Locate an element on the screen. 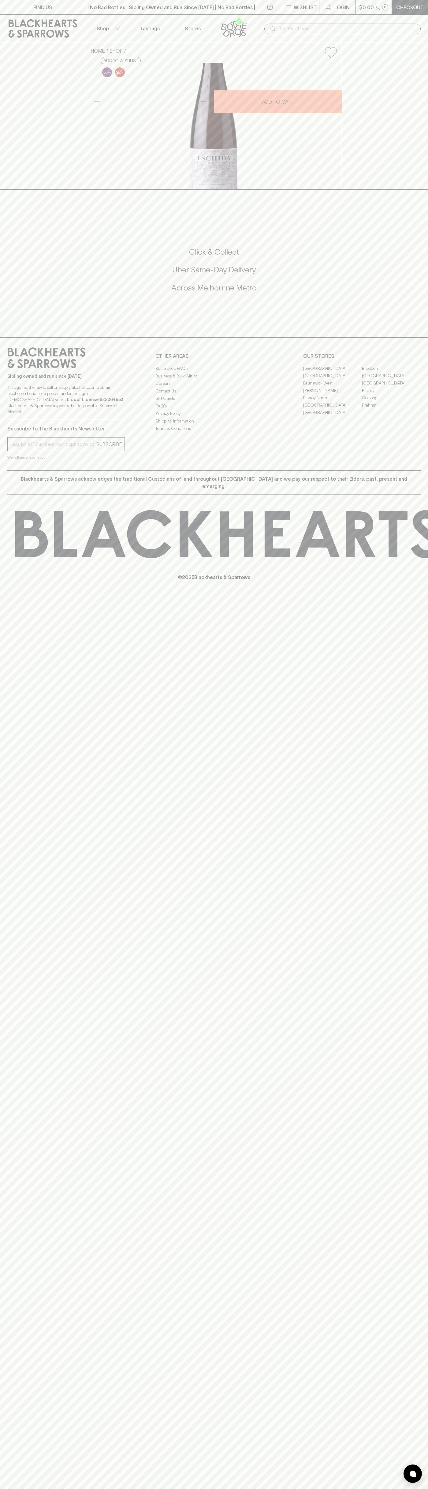 The height and width of the screenshot is (1489, 428). button: SUBSCRIBE is located at coordinates (109, 444).